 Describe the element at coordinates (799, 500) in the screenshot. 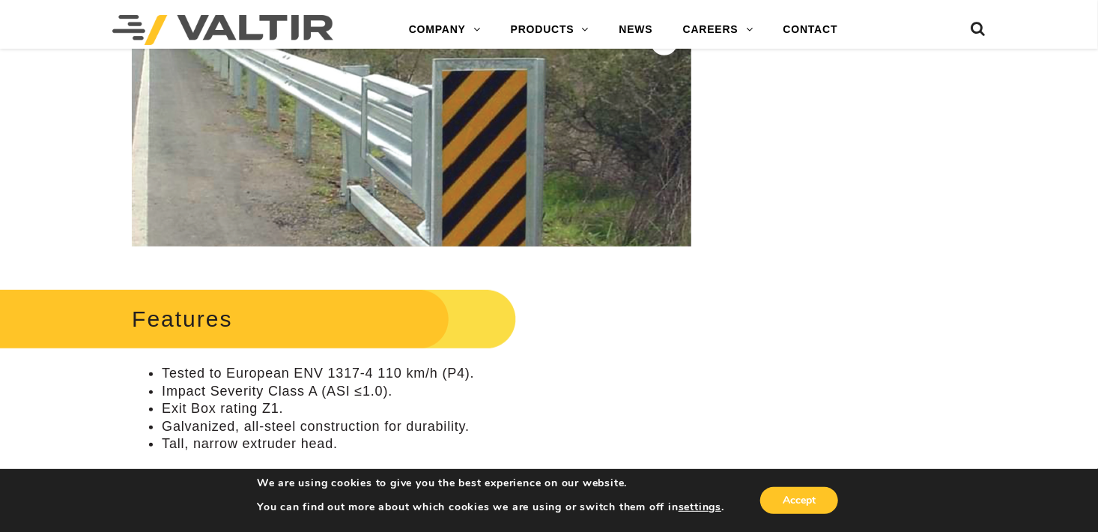

I see `button: Accept` at that location.